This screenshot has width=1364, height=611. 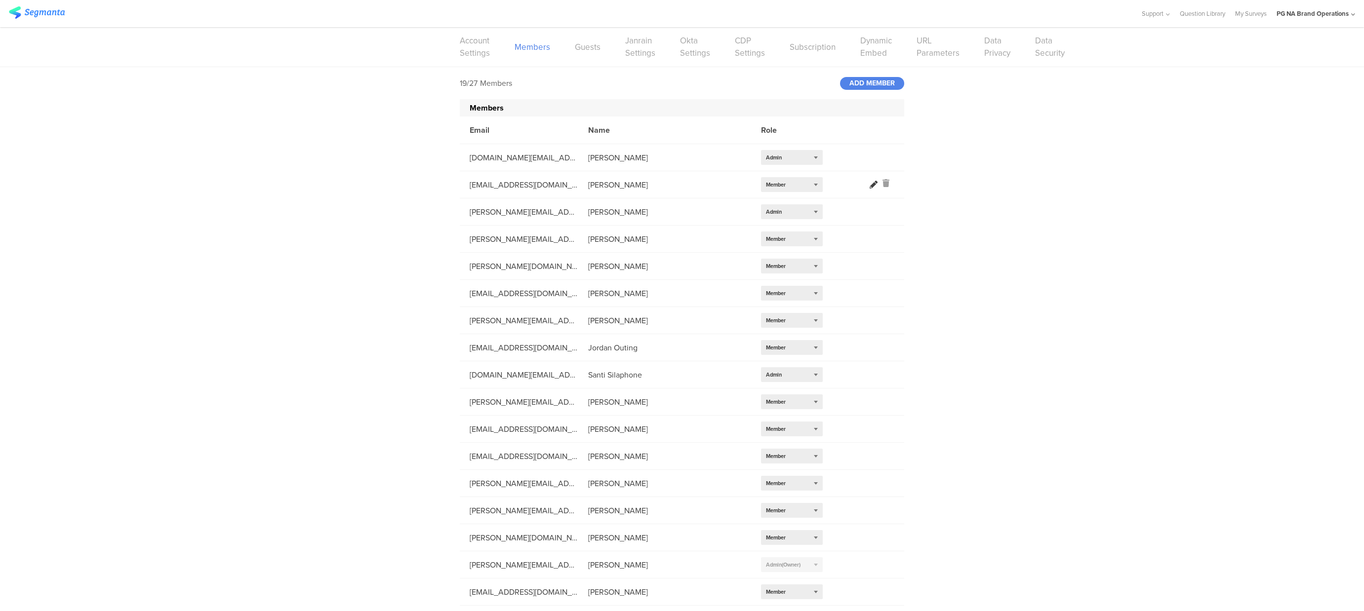 What do you see at coordinates (1313, 13) in the screenshot?
I see `div: PG NA Brand Operations` at bounding box center [1313, 13].